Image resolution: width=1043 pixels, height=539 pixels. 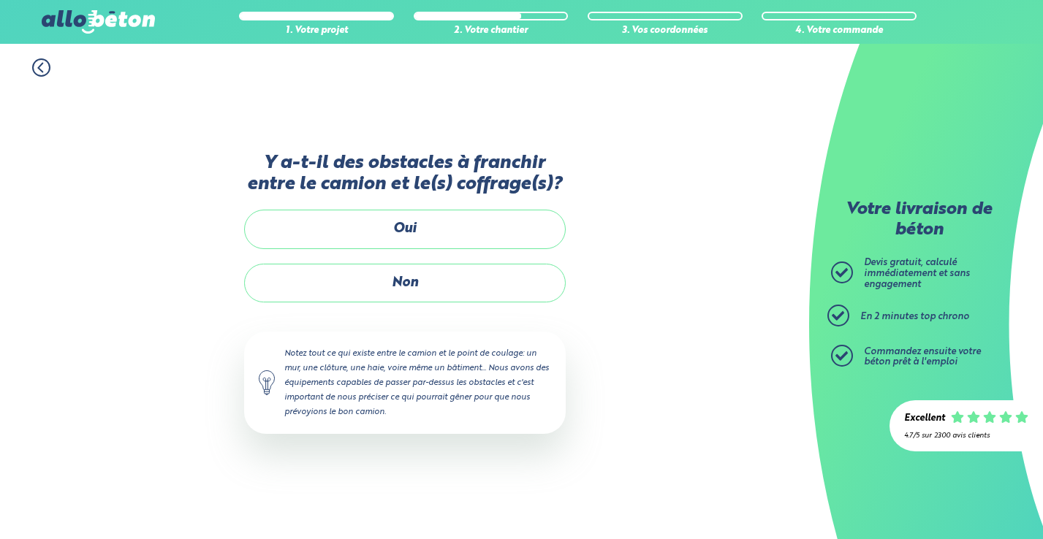 I want to click on label: Oui, so click(x=405, y=229).